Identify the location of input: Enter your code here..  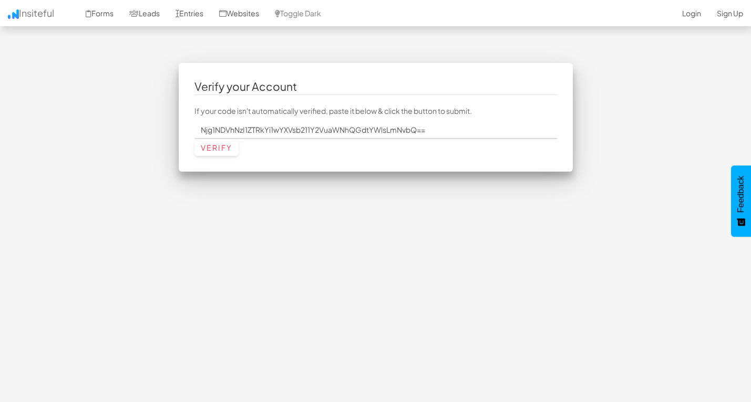
(376, 130).